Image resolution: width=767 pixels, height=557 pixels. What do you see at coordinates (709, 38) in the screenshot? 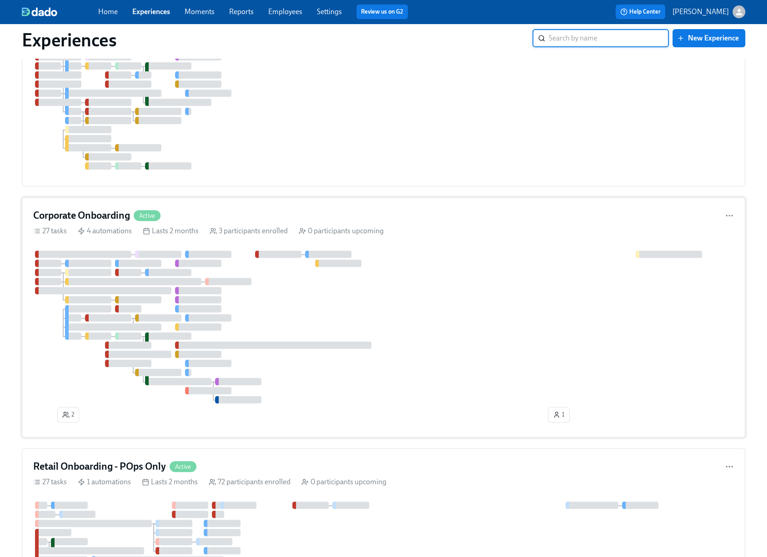
I see `a: New Experience` at bounding box center [709, 38].